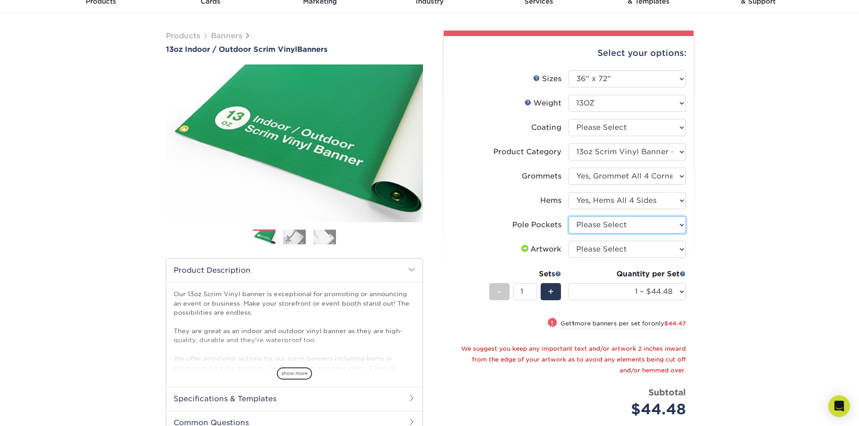  What do you see at coordinates (231, 49) in the screenshot?
I see `span: 13oz Indoor / Outdoor Scrim Vinyl` at bounding box center [231, 49].